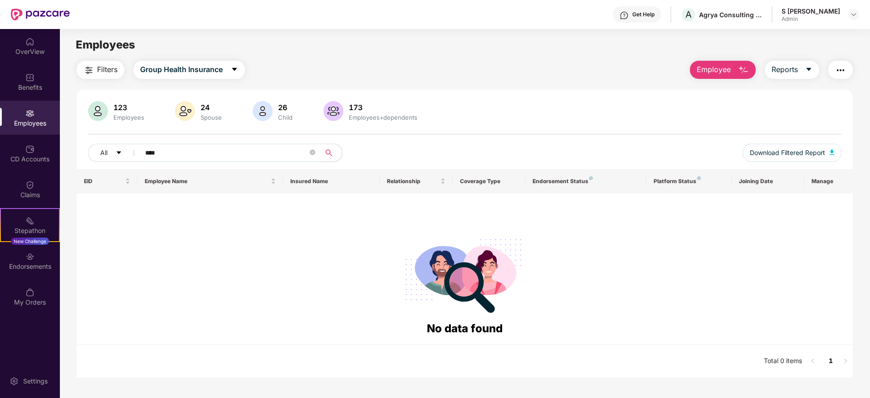 This screenshot has width=870, height=398. What do you see at coordinates (40, 15) in the screenshot?
I see `img: New Pazcare Logo` at bounding box center [40, 15].